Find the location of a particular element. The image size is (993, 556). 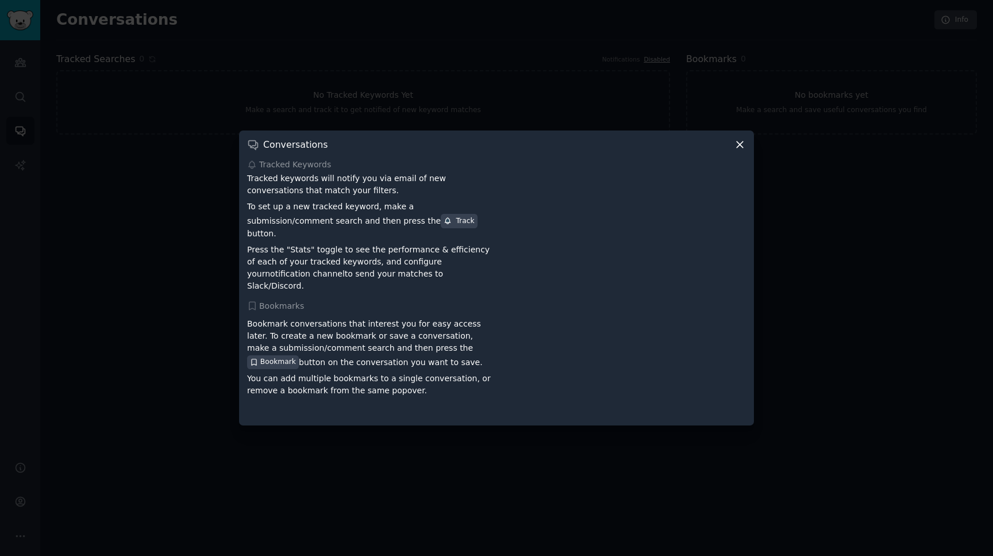

div: Track is located at coordinates (459, 221).